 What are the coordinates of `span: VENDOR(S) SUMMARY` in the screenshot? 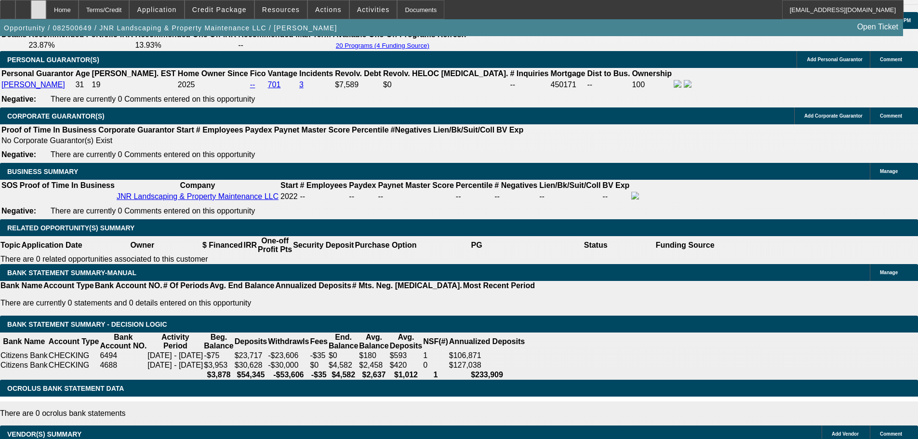 It's located at (44, 434).